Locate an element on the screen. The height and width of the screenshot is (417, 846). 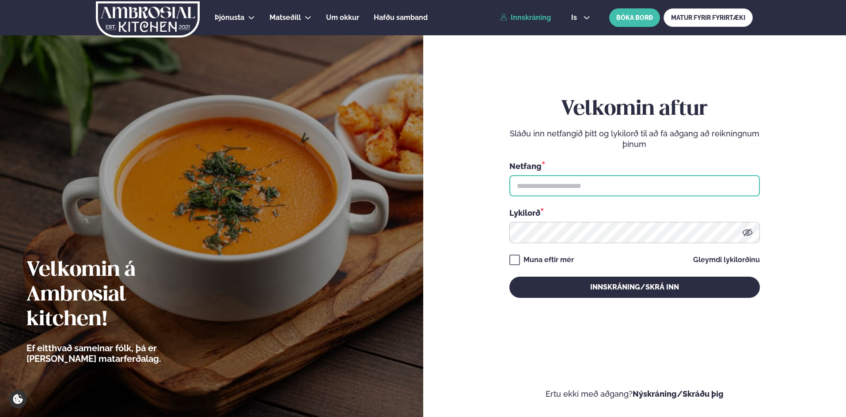
a: Þjónusta is located at coordinates (229, 18).